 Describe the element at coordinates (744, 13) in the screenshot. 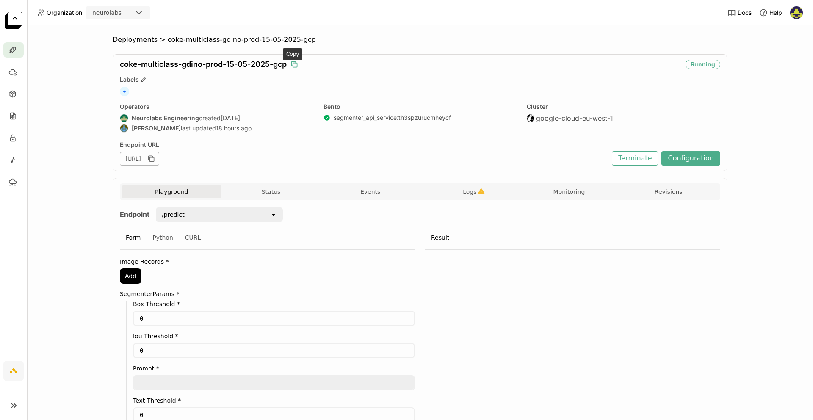

I see `span: Docs` at that location.